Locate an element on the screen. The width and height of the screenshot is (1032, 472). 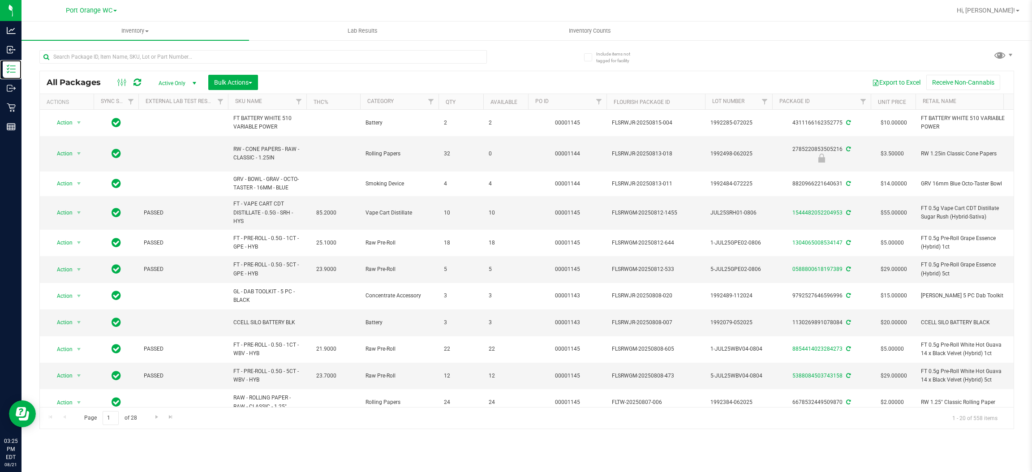
a: PO ID is located at coordinates (542, 101).